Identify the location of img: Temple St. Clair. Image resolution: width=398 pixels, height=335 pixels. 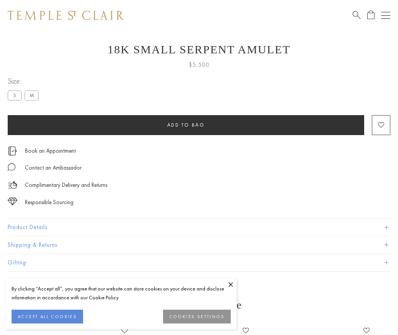
(66, 15).